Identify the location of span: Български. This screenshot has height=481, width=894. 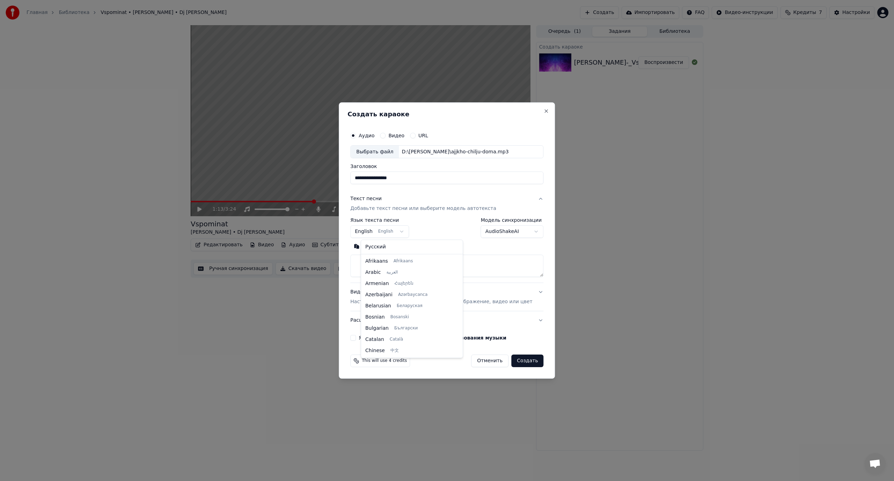
(406, 328).